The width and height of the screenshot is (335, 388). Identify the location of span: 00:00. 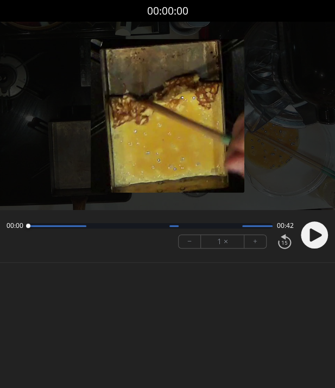
(15, 226).